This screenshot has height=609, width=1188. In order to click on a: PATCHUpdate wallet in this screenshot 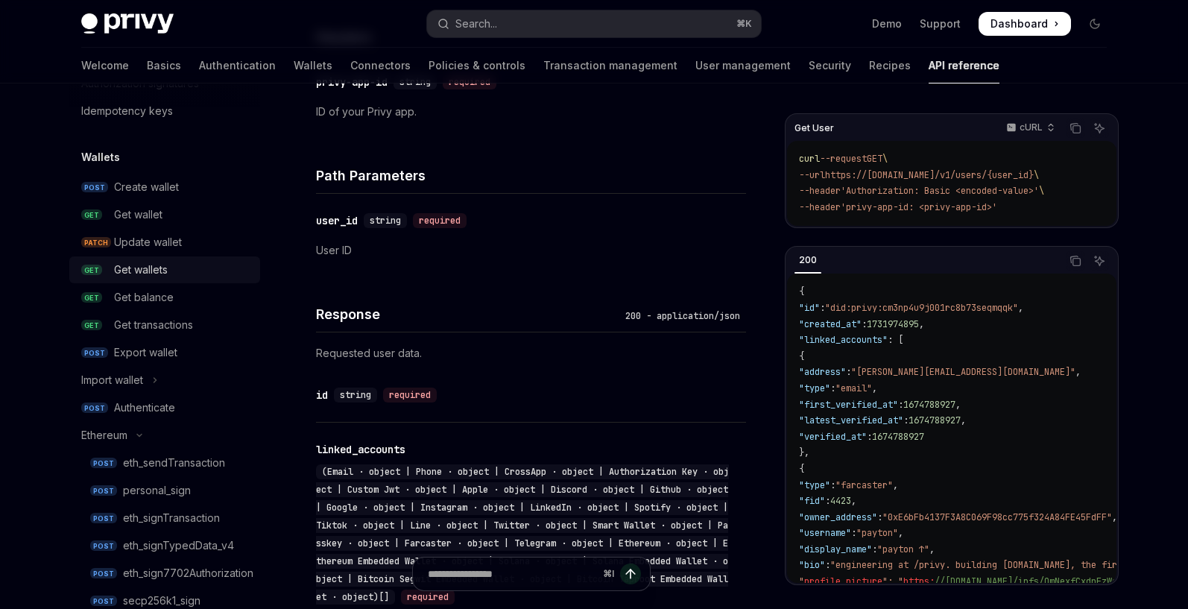, I will do `click(165, 242)`.